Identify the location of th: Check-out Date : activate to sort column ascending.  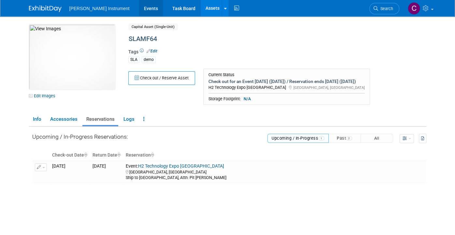
(70, 155).